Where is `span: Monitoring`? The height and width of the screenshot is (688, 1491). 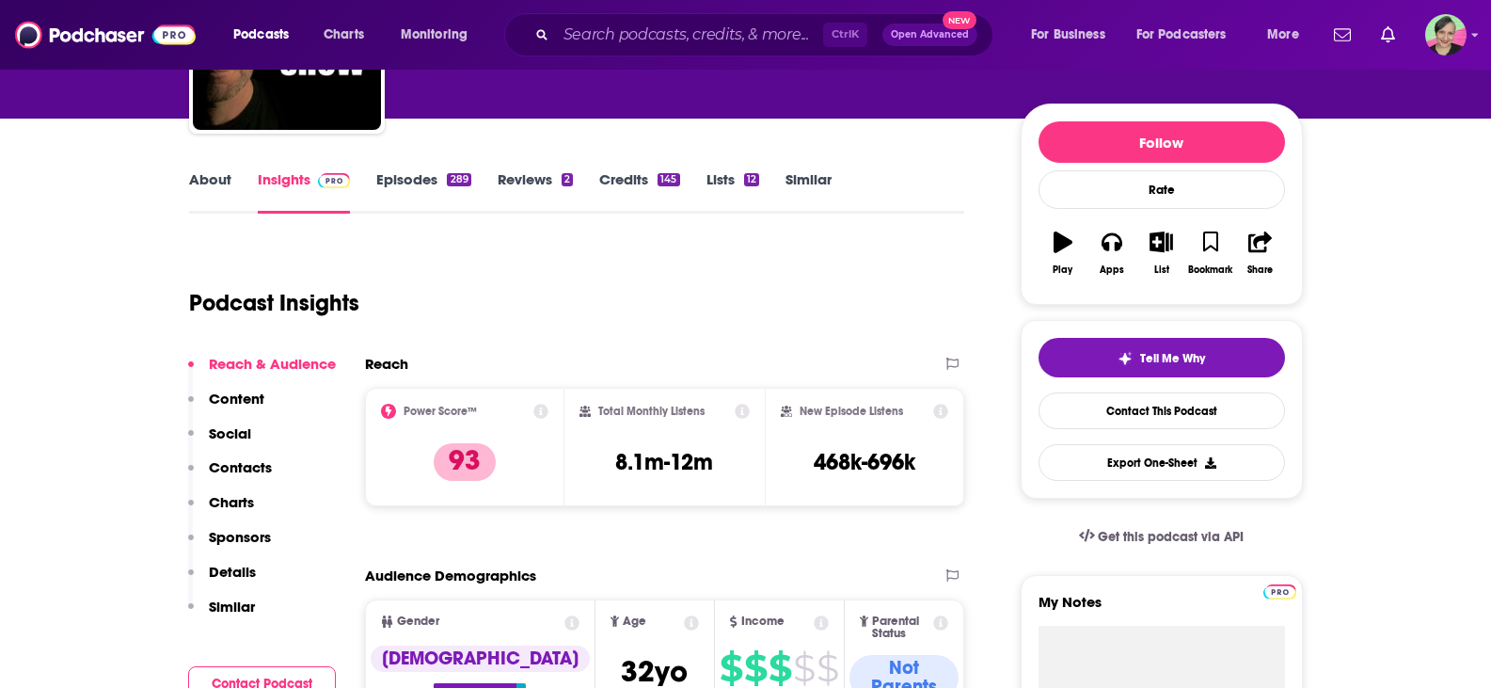 span: Monitoring is located at coordinates (434, 35).